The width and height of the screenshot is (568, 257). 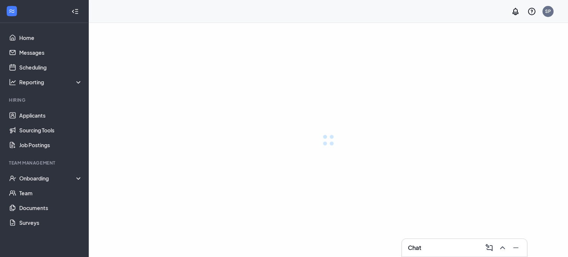 I want to click on a: Job Postings, so click(x=51, y=145).